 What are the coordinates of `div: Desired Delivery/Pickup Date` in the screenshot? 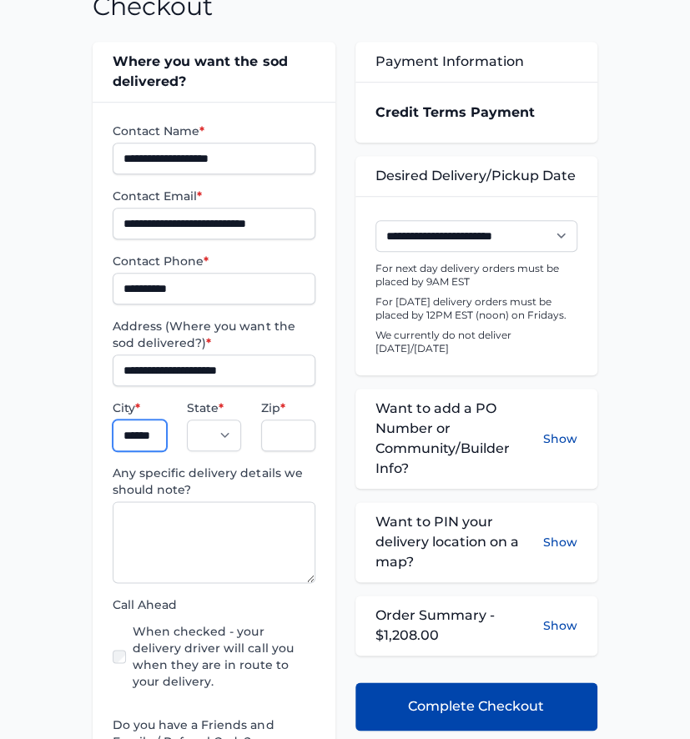 It's located at (476, 176).